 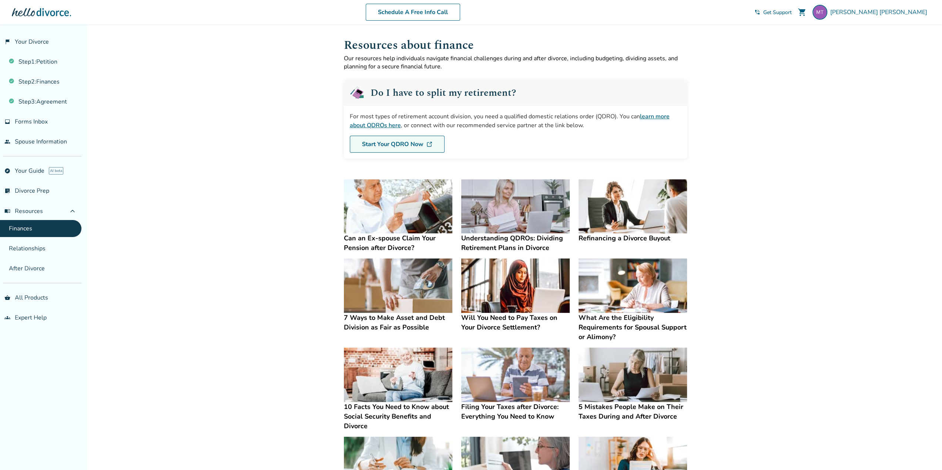 I want to click on span: shopping_cart, so click(x=802, y=12).